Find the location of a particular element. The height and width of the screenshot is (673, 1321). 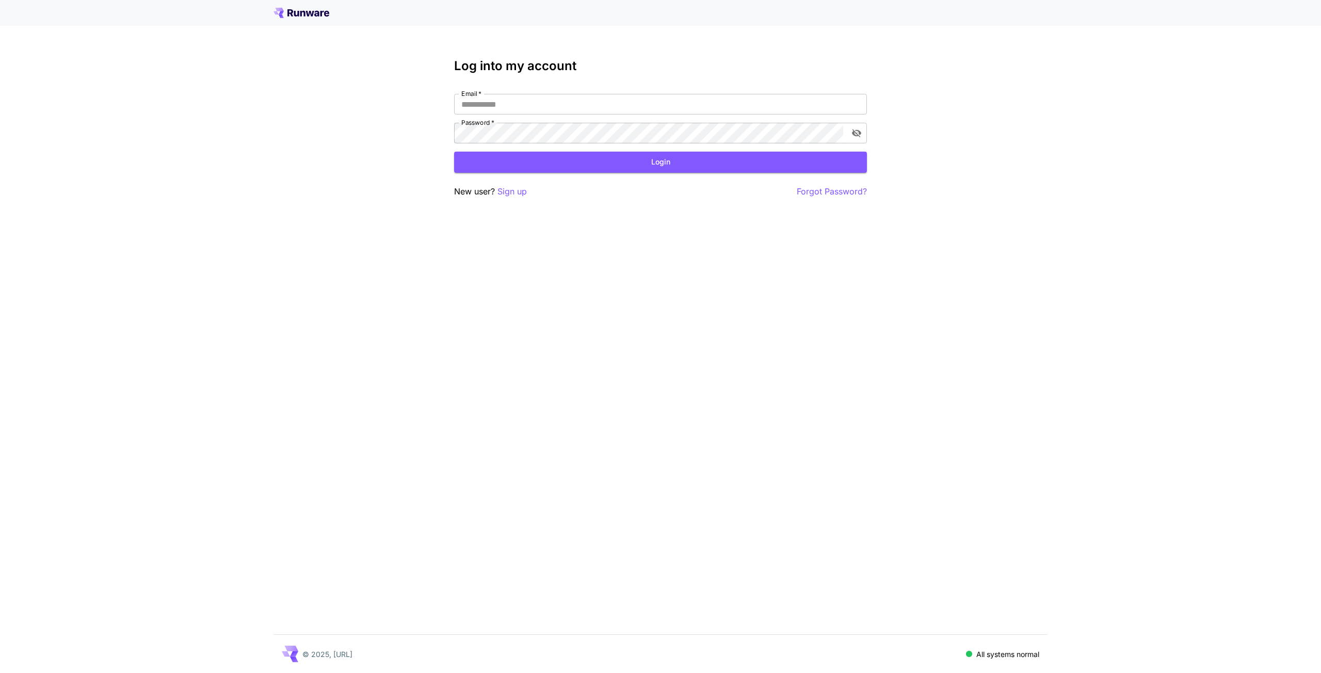

p: All systems normal is located at coordinates (1008, 654).